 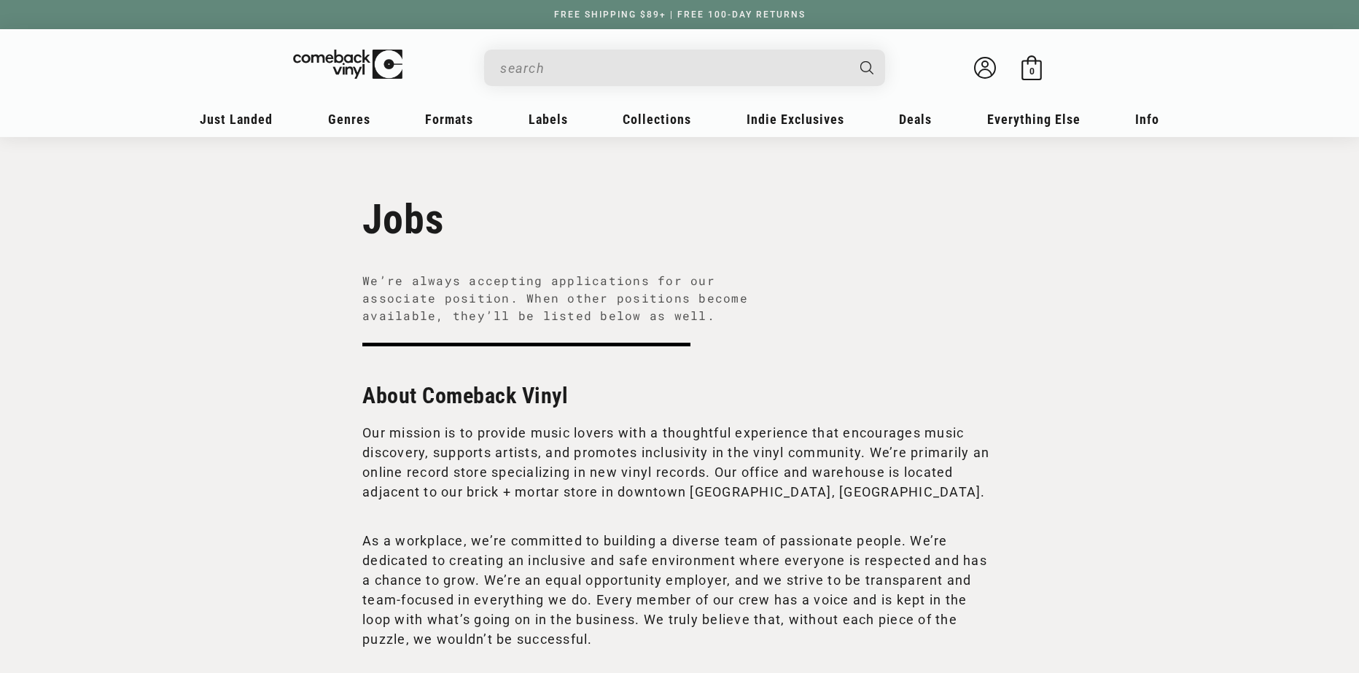 What do you see at coordinates (679, 590) in the screenshot?
I see `p: As a workplace, we’re committed to building a diverse team of passionate people. We’re dedicated ...` at bounding box center [679, 590].